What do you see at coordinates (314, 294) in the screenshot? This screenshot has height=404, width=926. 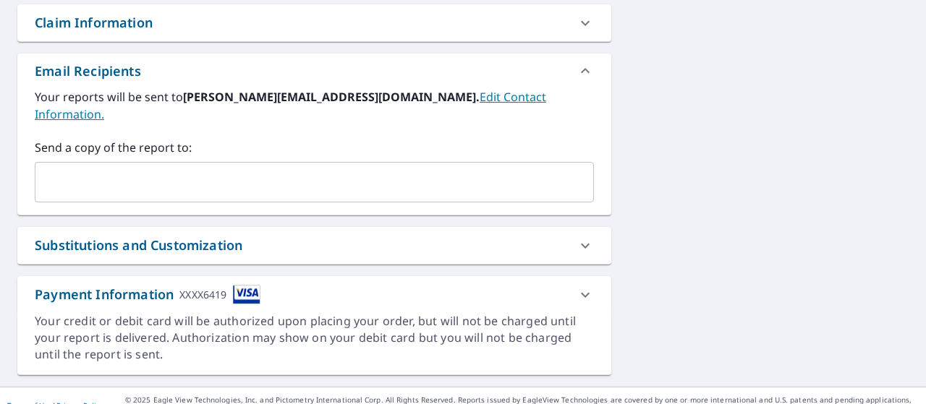 I see `div: Payment InformationXXXX6419cardImage` at bounding box center [314, 294].